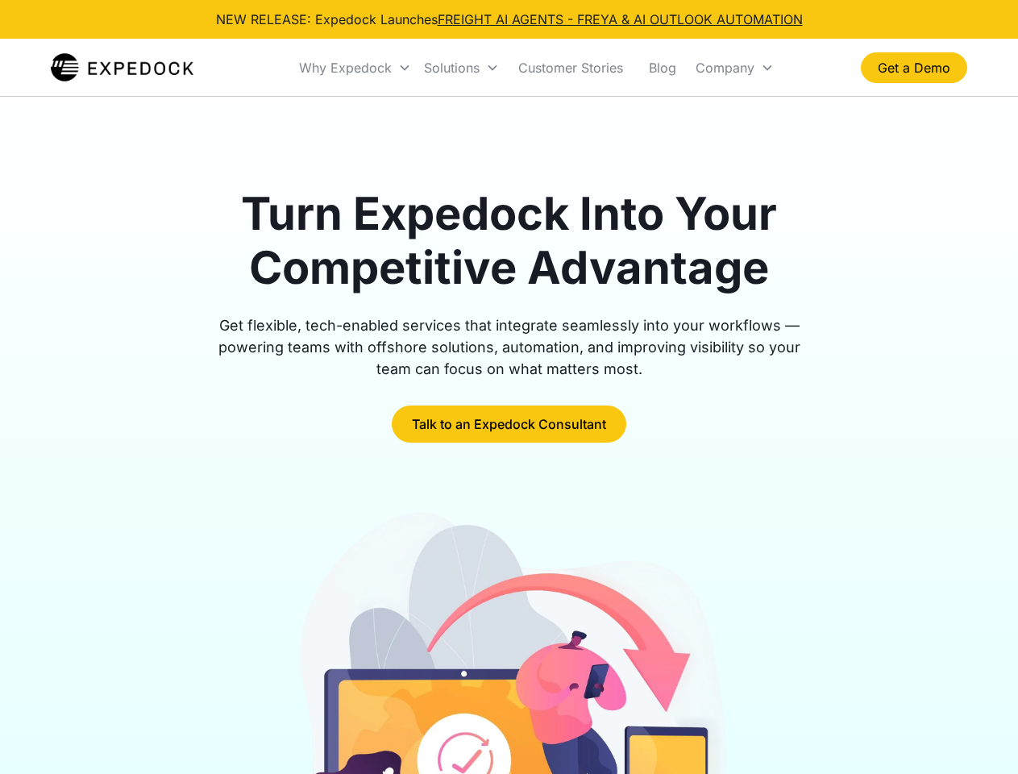 The width and height of the screenshot is (1018, 774). I want to click on div: Get flexible, tech-enabled services that integrate seamlessly into your workflows — powering team..., so click(509, 347).